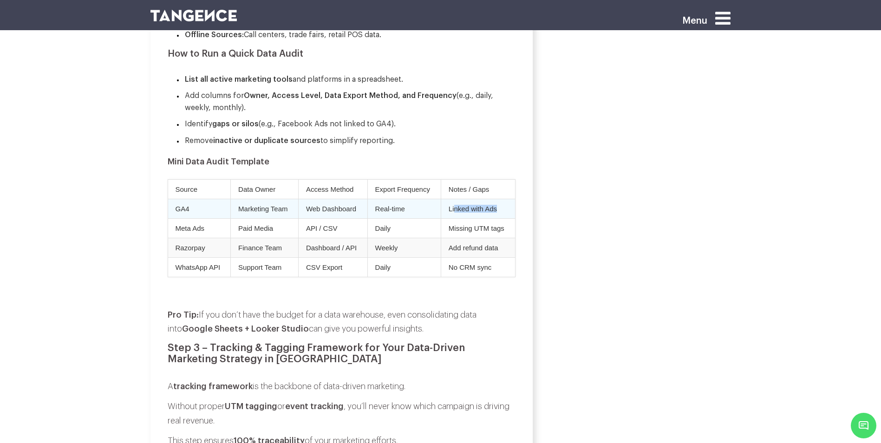 This screenshot has height=443, width=881. I want to click on strong: Notes / Gaps, so click(469, 189).